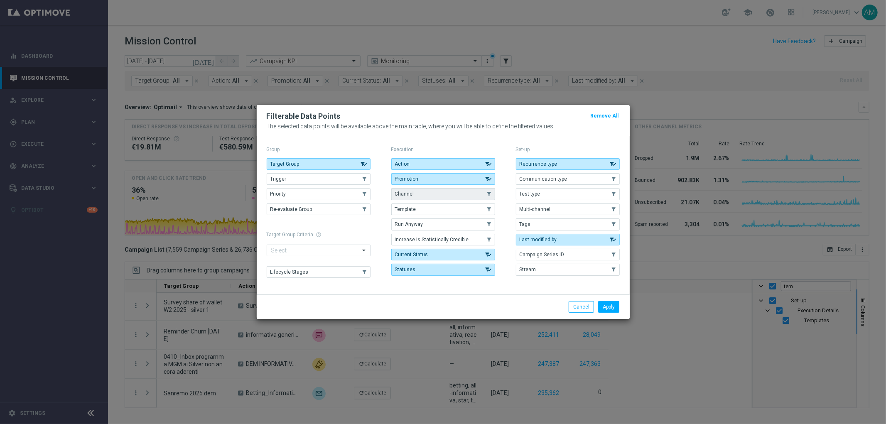  Describe the element at coordinates (443, 126) in the screenshot. I see `p: The selected data points will be available above the main table, where you will be able to define...` at that location.